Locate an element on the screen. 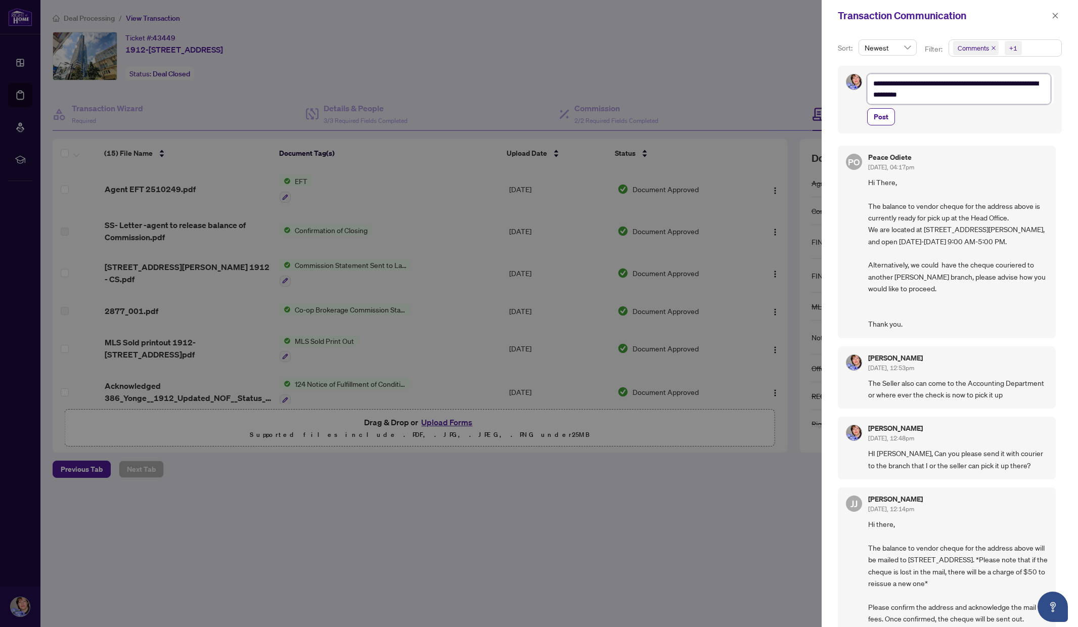  button: Open asap is located at coordinates (1053, 607).